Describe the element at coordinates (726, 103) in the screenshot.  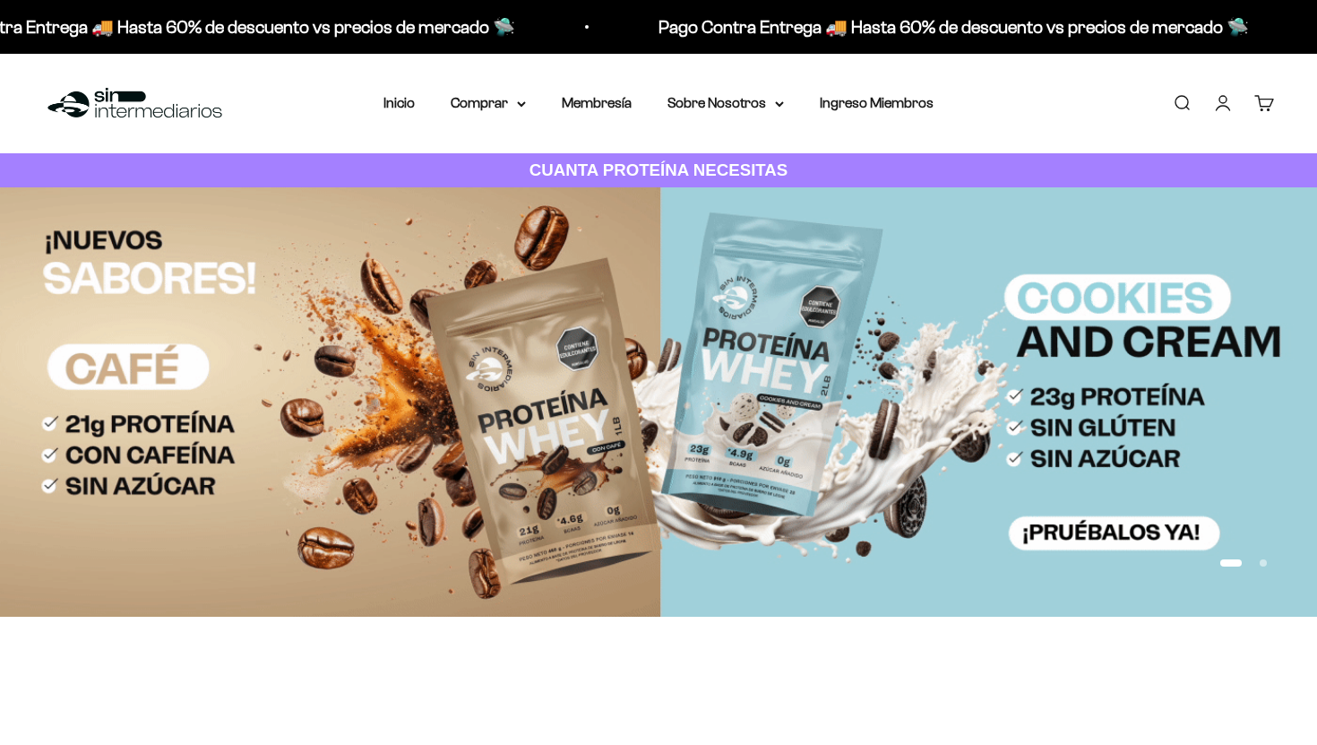
I see `summary: Sobre Nosotros` at that location.